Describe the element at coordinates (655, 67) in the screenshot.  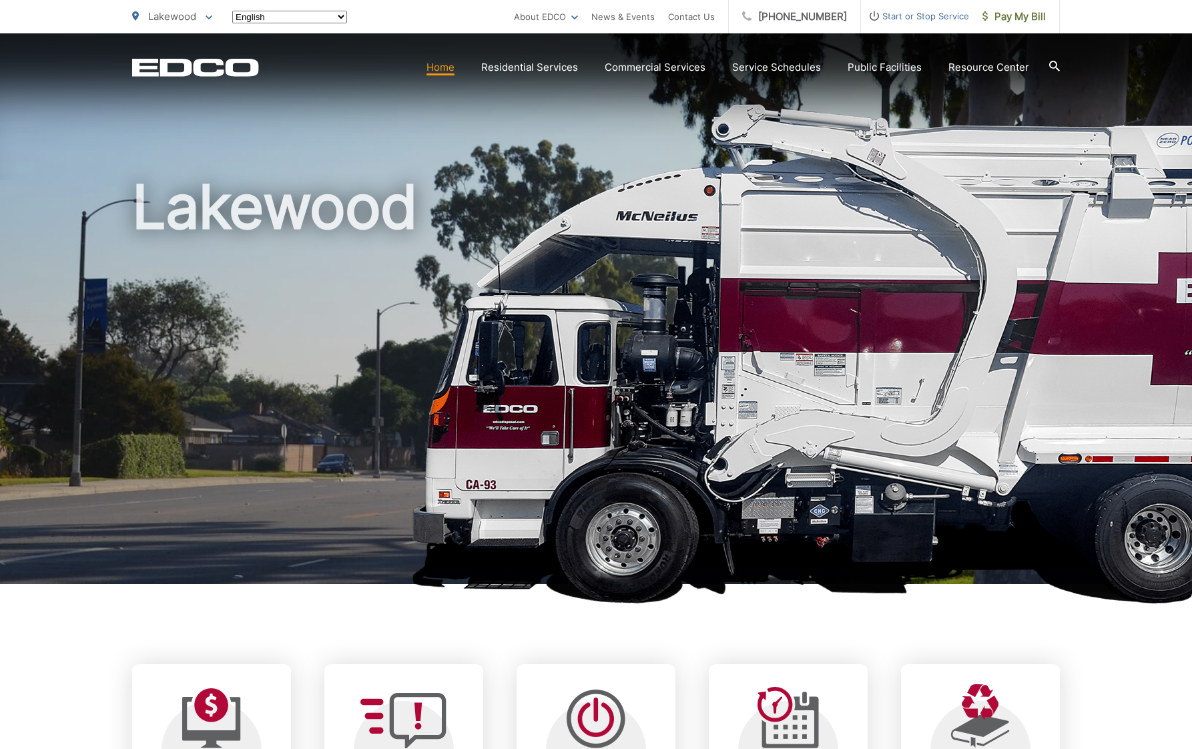
I see `a: Commercial Services` at that location.